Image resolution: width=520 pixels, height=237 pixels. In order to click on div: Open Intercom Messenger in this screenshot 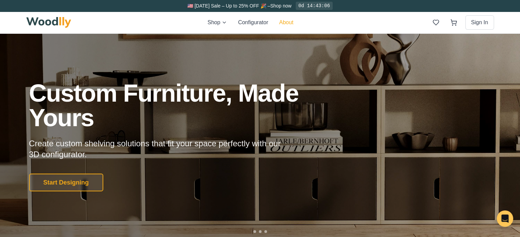, I will do `click(505, 219)`.